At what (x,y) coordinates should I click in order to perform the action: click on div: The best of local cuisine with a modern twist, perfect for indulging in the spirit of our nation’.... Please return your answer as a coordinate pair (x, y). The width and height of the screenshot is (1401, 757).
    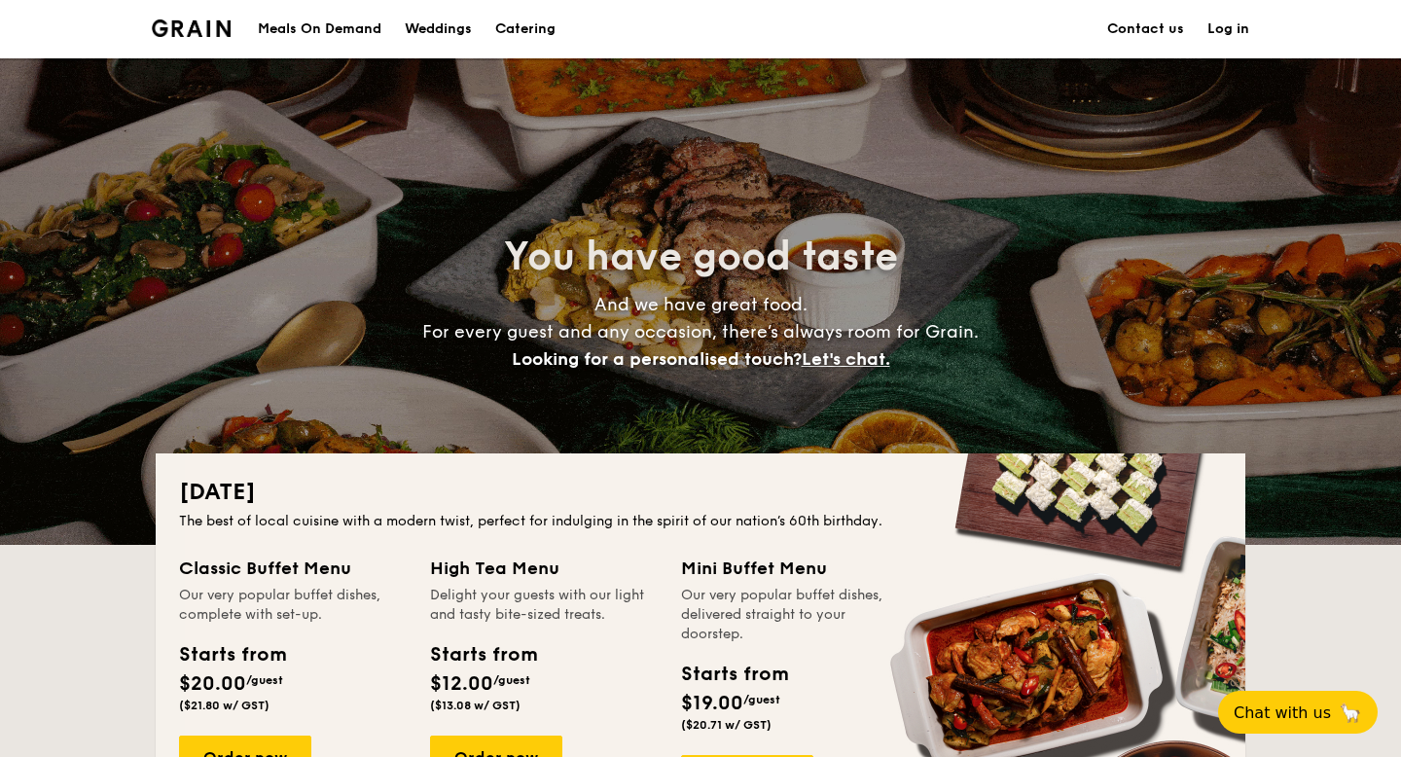
    Looking at the image, I should click on (701, 522).